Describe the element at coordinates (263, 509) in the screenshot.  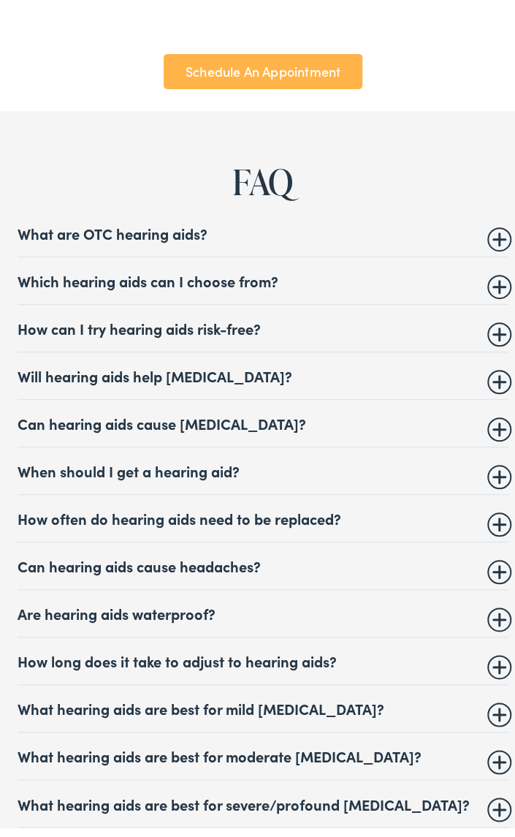
I see `summary: How often do hearing aids need to be replaced?` at that location.